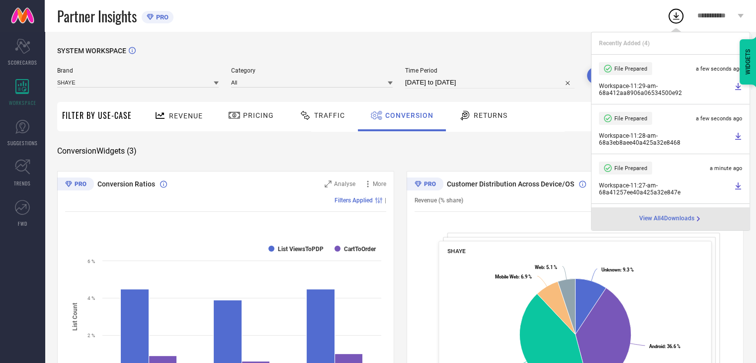 The height and width of the screenshot is (363, 756). Describe the element at coordinates (344, 184) in the screenshot. I see `span: Analyse` at that location.